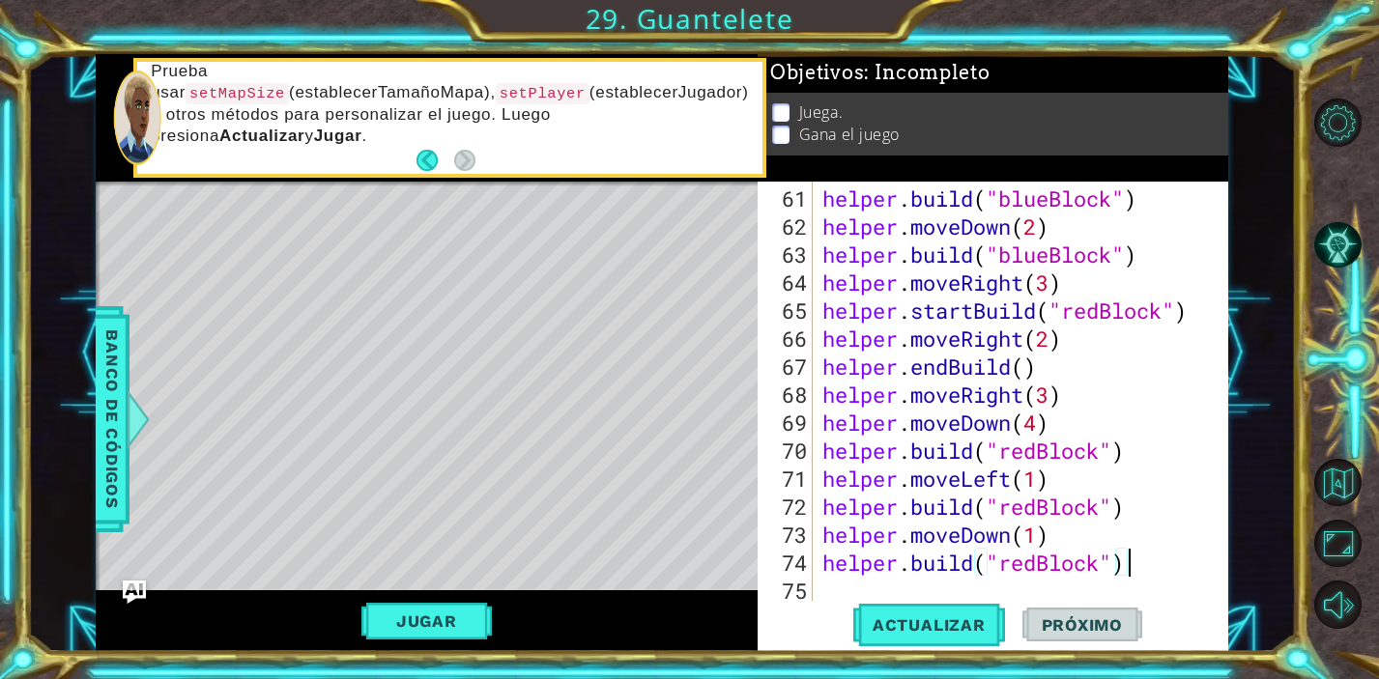 The width and height of the screenshot is (1379, 679). I want to click on div: 63, so click(787, 254).